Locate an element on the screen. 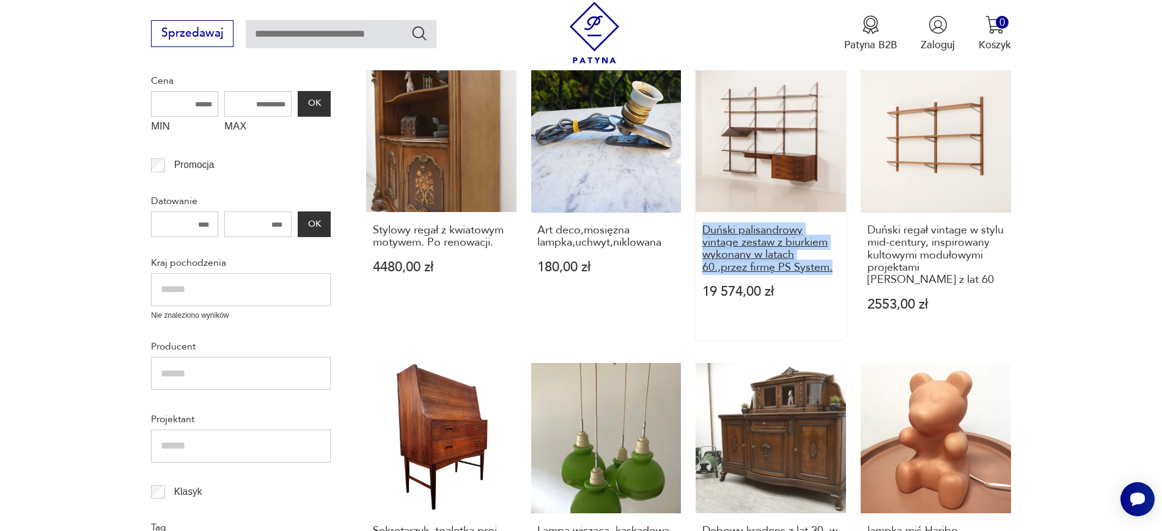 This screenshot has height=531, width=1162. div: 0 is located at coordinates (1002, 22).